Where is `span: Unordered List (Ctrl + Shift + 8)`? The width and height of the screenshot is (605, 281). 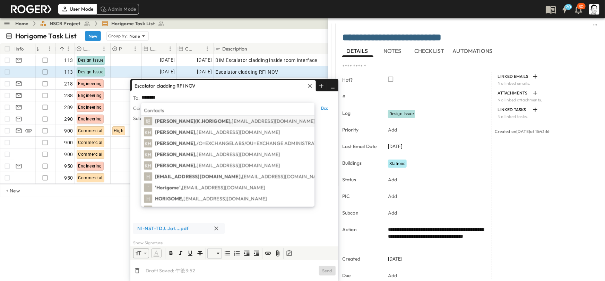 span: Unordered List (Ctrl + Shift + 8) is located at coordinates (227, 254).